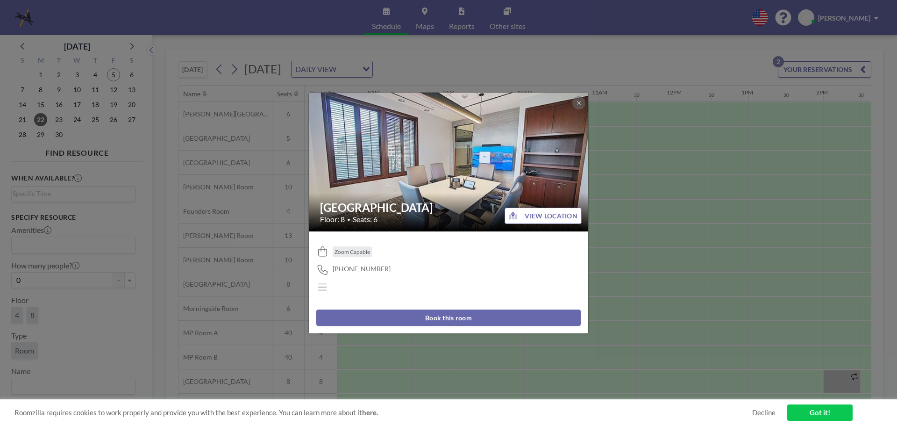 The height and width of the screenshot is (426, 897). What do you see at coordinates (332, 219) in the screenshot?
I see `span: Floor: 8` at bounding box center [332, 219].